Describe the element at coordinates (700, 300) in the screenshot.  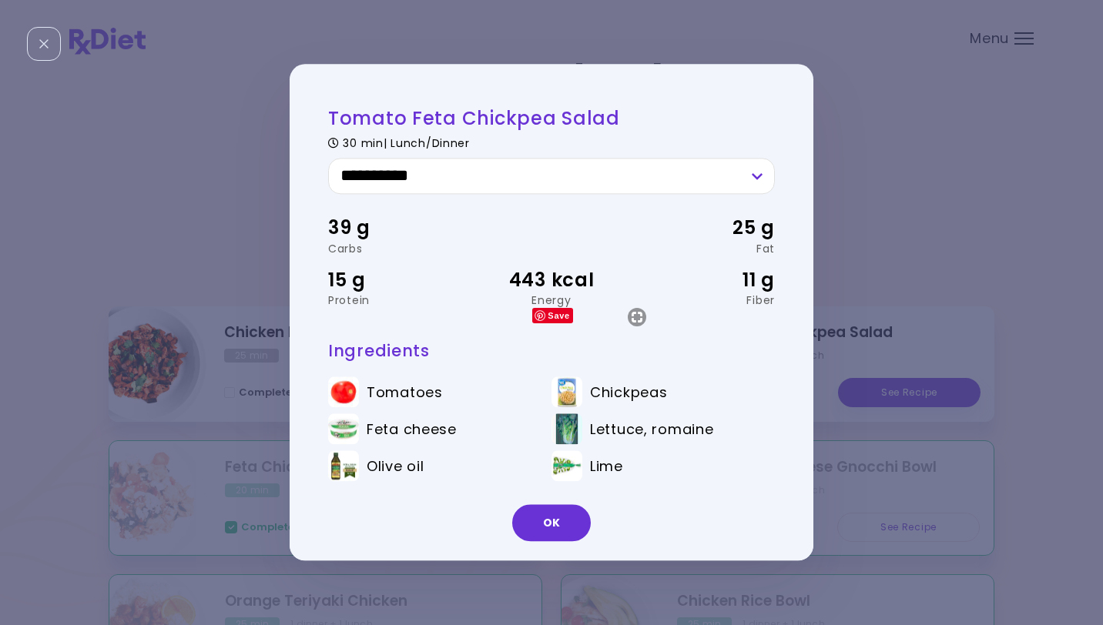
I see `div: Fiber` at that location.